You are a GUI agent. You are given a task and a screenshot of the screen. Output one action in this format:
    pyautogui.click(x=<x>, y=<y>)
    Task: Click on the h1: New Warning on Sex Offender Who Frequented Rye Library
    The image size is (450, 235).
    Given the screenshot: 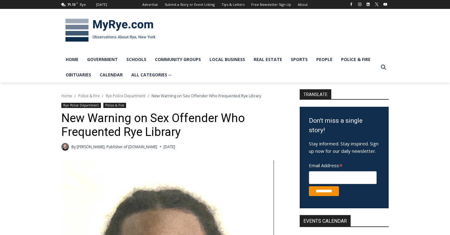 What is the action you would take?
    pyautogui.click(x=172, y=125)
    